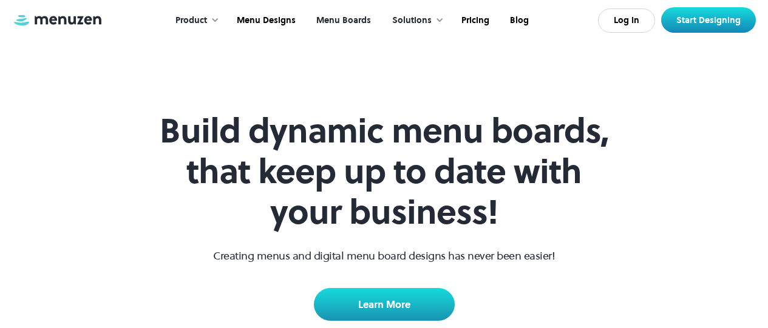 Image resolution: width=768 pixels, height=328 pixels. What do you see at coordinates (384, 305) in the screenshot?
I see `a: Learn More` at bounding box center [384, 305].